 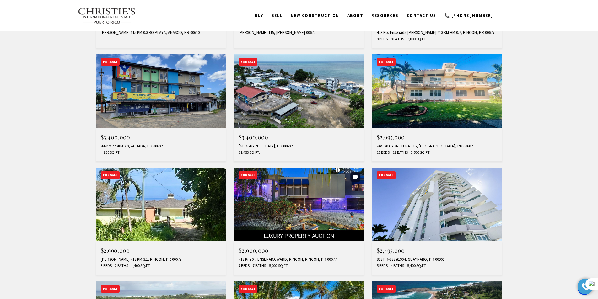 I want to click on span: 3,500 Sq.Ft., so click(x=420, y=153).